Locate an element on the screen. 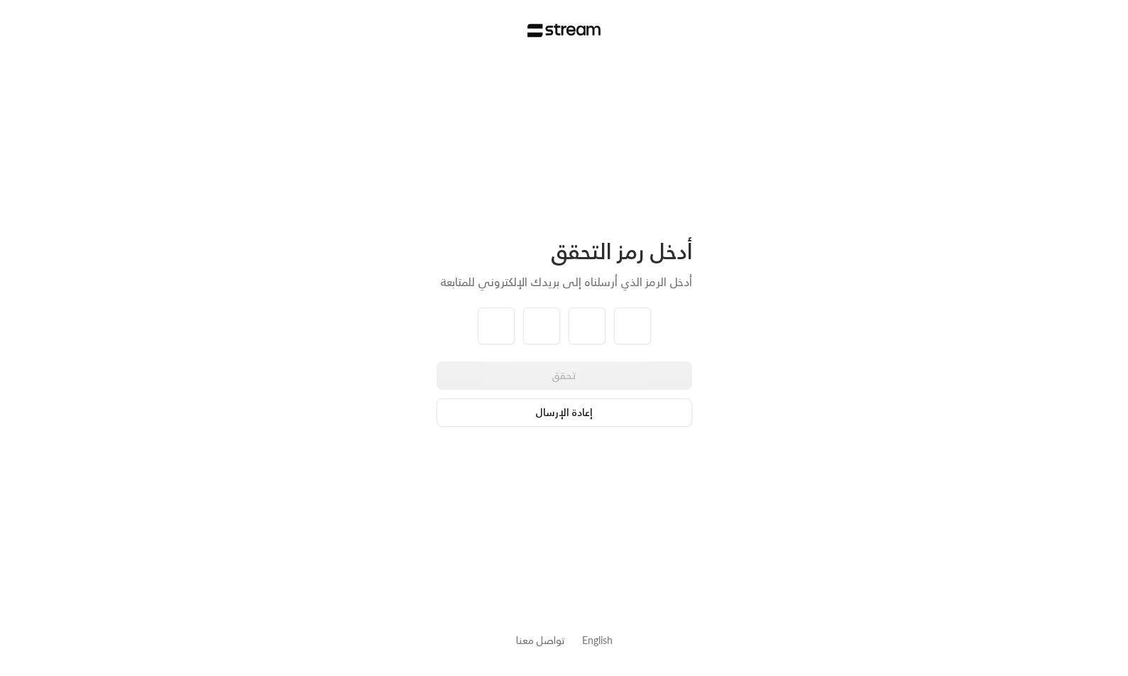 This screenshot has height=676, width=1128. button: إعادة الإرسال is located at coordinates (564, 412).